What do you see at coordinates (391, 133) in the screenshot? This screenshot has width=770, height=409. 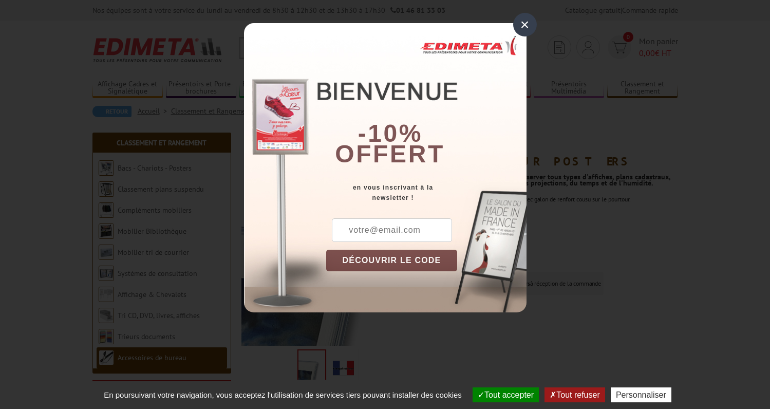 I see `b: -10%` at bounding box center [391, 133].